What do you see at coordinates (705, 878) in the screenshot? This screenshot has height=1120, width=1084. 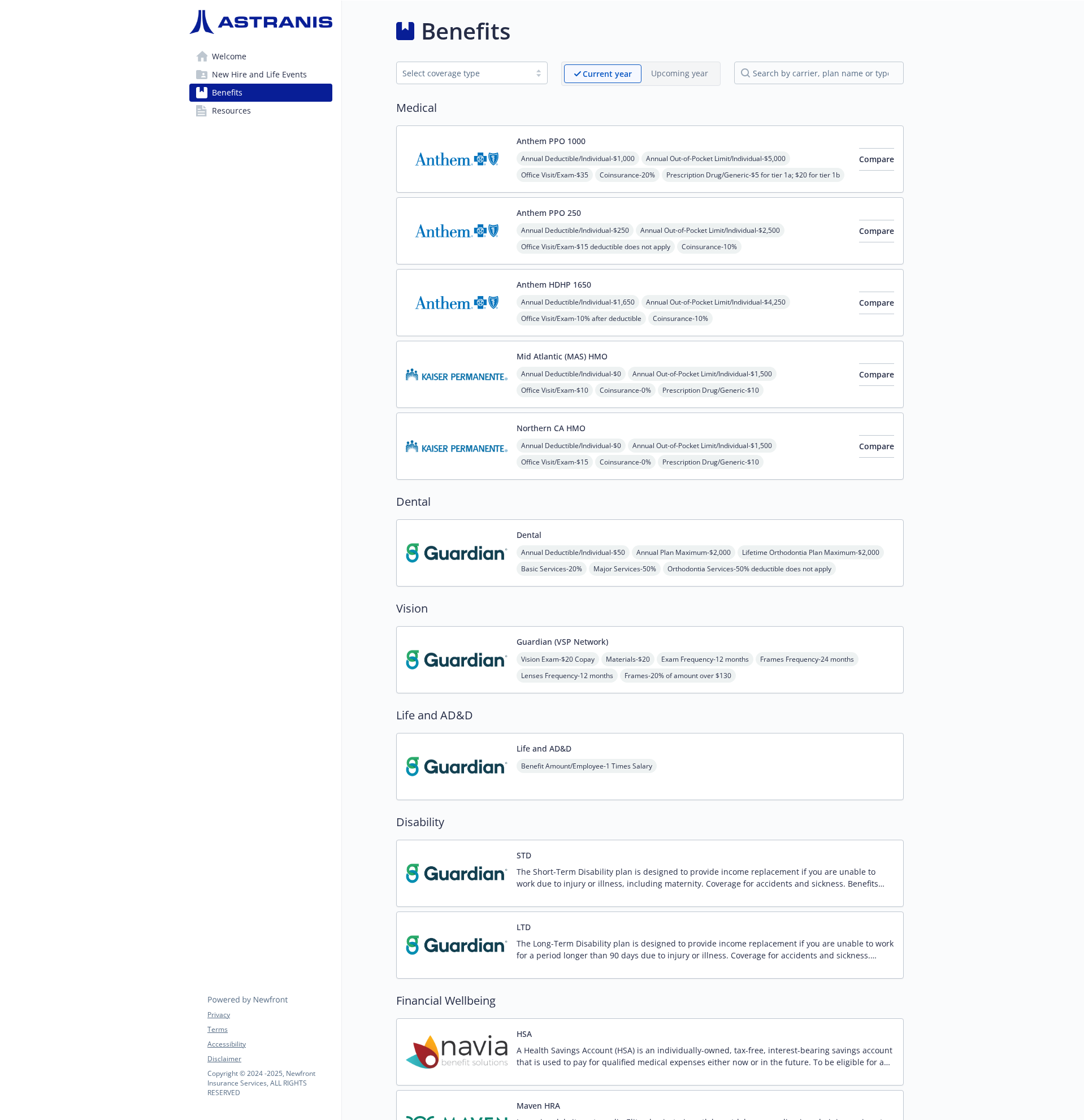 I see `p: The Short-Term Disability plan is designed to provide income replacement if you are unable to wor...` at bounding box center [705, 878].